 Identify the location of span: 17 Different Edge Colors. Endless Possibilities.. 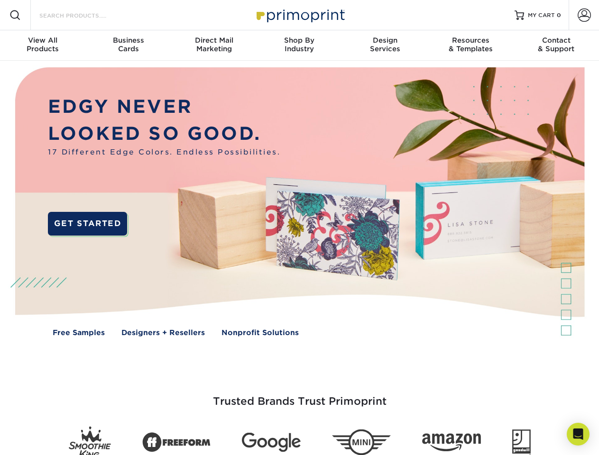
(164, 152).